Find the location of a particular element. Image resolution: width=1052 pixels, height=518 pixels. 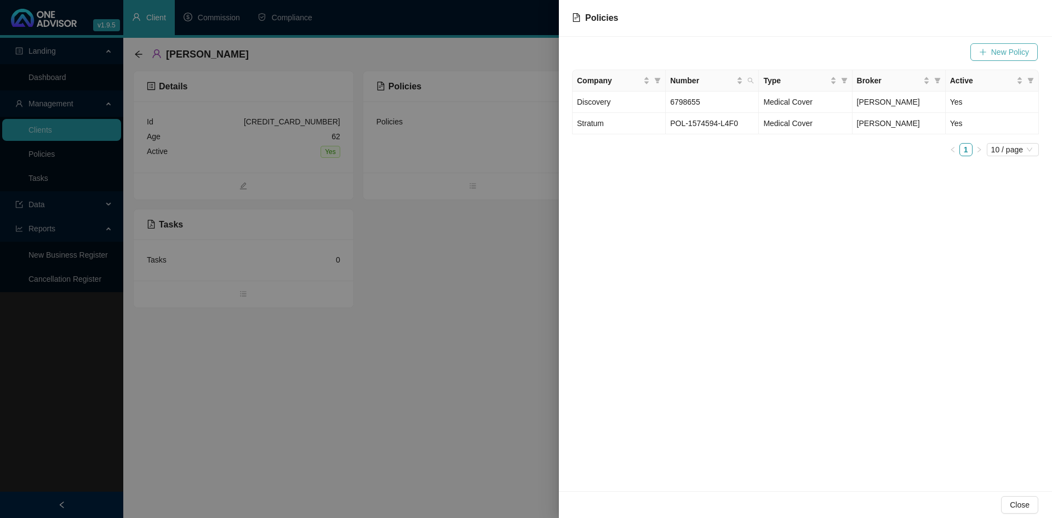

span: Company is located at coordinates (609, 81).